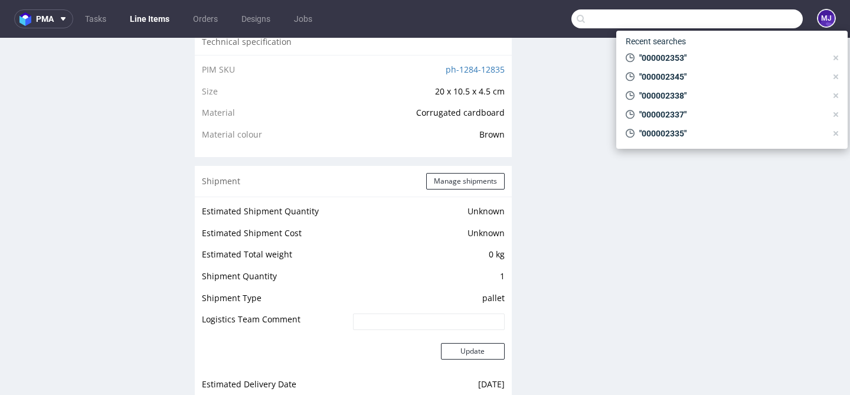 Image resolution: width=850 pixels, height=395 pixels. Describe the element at coordinates (655, 41) in the screenshot. I see `span: Recent searches` at that location.